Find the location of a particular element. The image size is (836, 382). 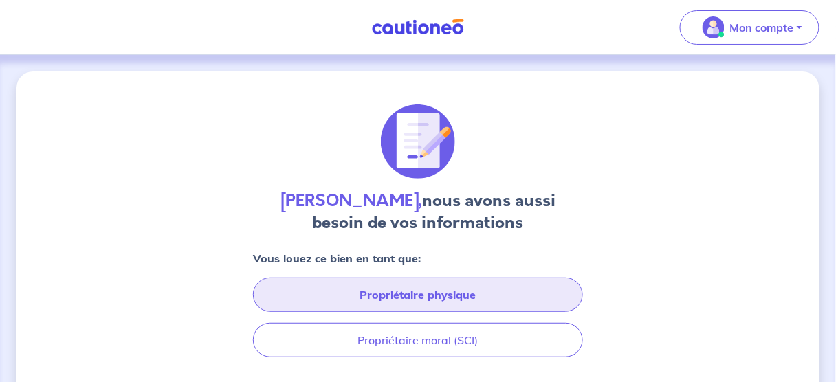

img: Cautioneo is located at coordinates (418, 27).